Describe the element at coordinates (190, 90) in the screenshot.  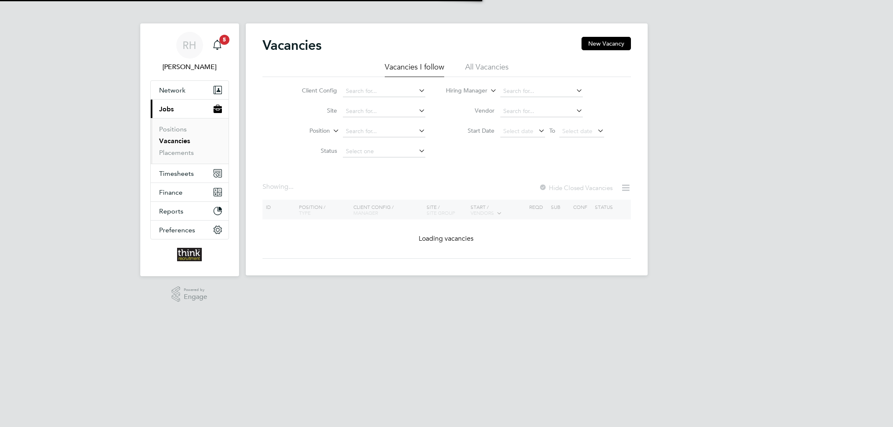
I see `button: Network` at that location.